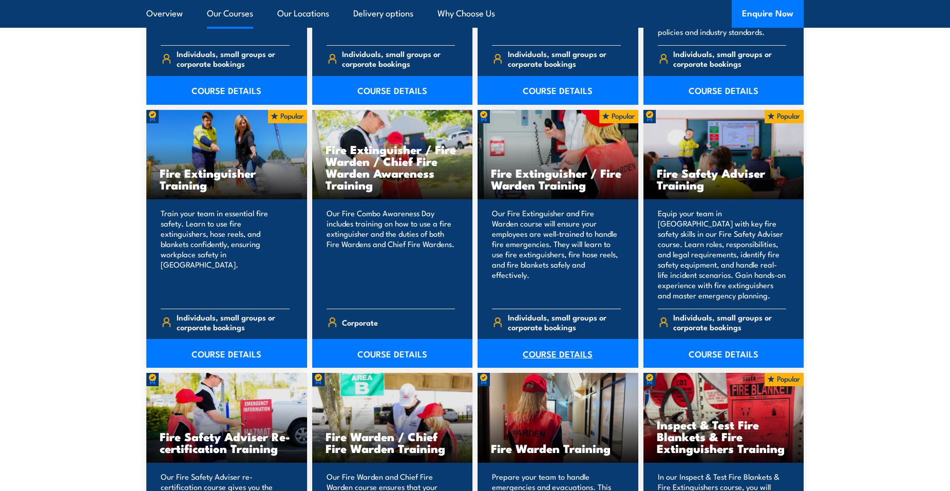 This screenshot has width=950, height=491. What do you see at coordinates (227, 179) in the screenshot?
I see `h3: Fire Extinguisher Training` at bounding box center [227, 179].